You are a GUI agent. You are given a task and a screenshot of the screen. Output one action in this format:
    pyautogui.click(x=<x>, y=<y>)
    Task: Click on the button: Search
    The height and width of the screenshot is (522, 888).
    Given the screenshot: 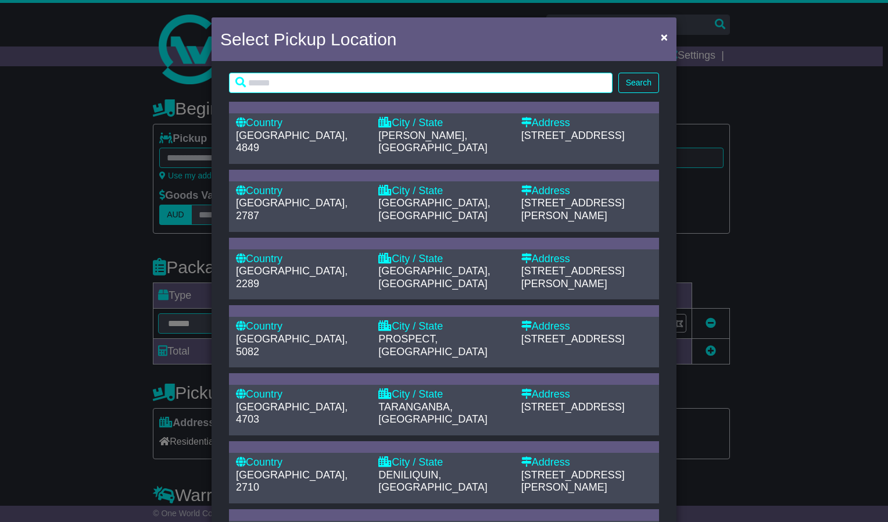 What is the action you would take?
    pyautogui.click(x=639, y=83)
    